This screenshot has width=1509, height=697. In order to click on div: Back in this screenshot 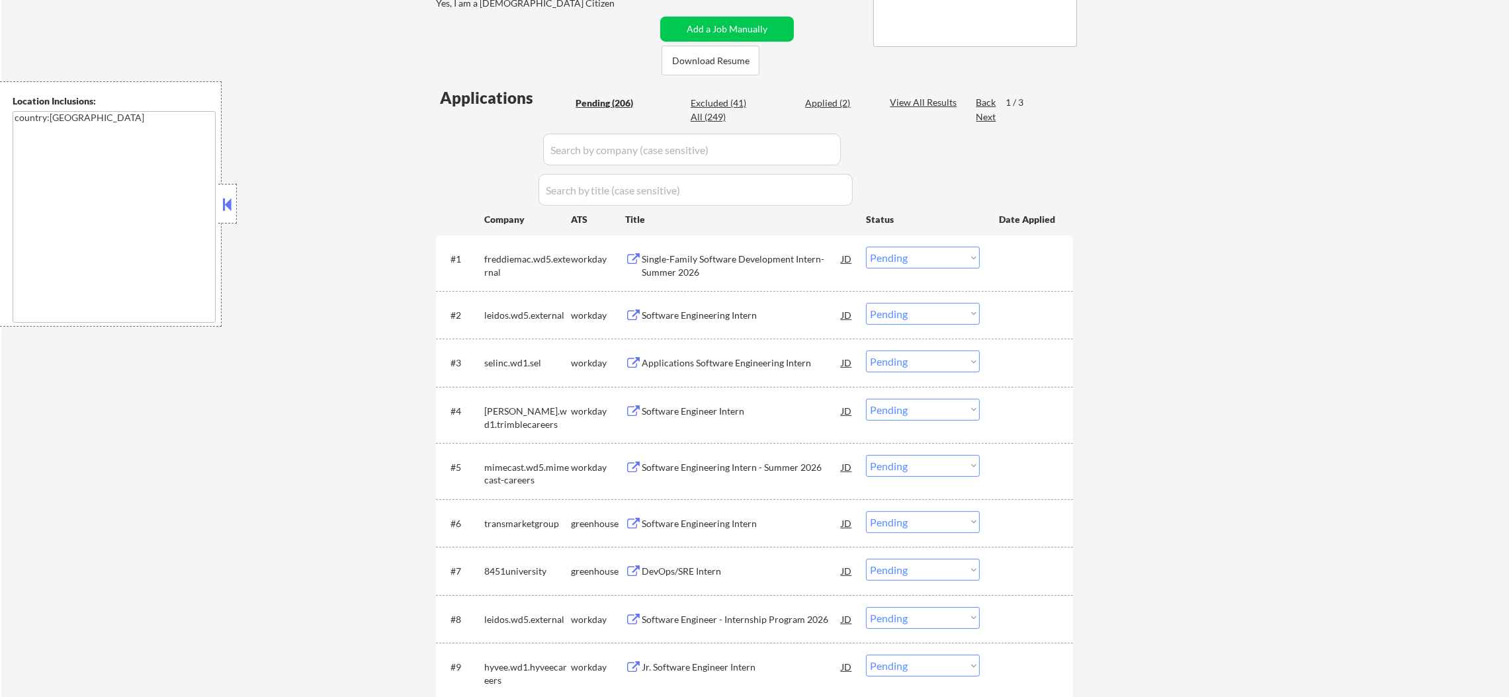, I will do `click(987, 103)`.